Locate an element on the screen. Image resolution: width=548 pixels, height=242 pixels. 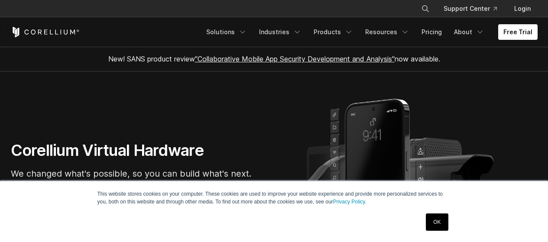
a: Products is located at coordinates (333, 32).